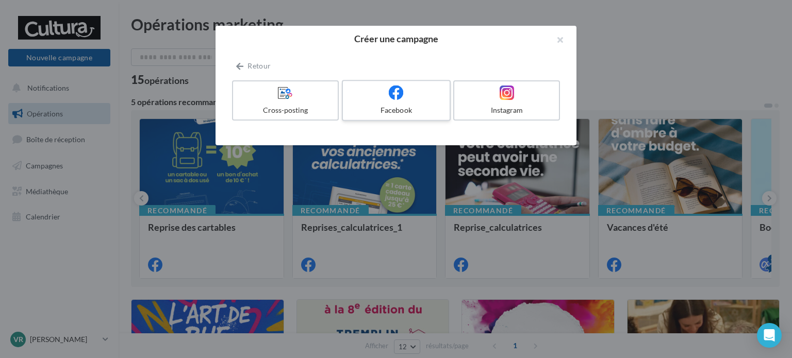  Describe the element at coordinates (253, 66) in the screenshot. I see `button: Retour` at that location.